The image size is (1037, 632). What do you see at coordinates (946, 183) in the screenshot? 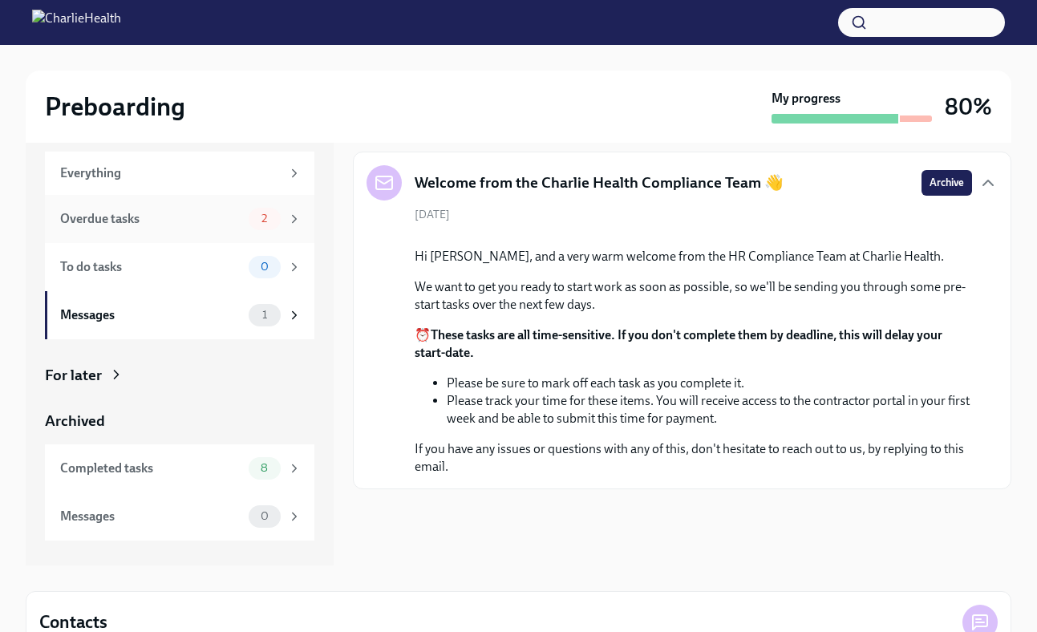
I see `span: Archive` at bounding box center [946, 183].